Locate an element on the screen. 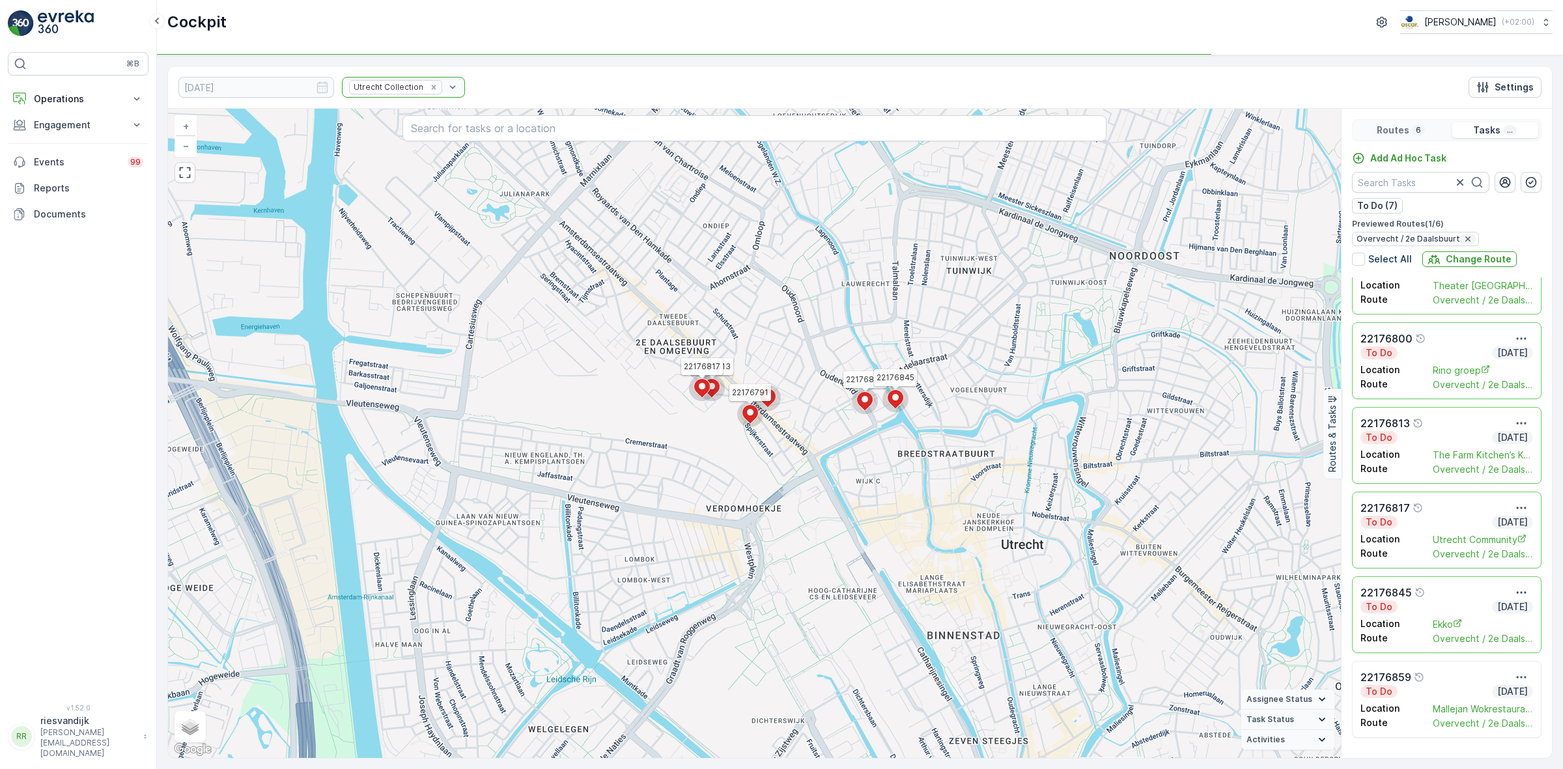 The image size is (1563, 769). p: Previewed Routes ( 1 / 6 ) is located at coordinates (1446, 224).